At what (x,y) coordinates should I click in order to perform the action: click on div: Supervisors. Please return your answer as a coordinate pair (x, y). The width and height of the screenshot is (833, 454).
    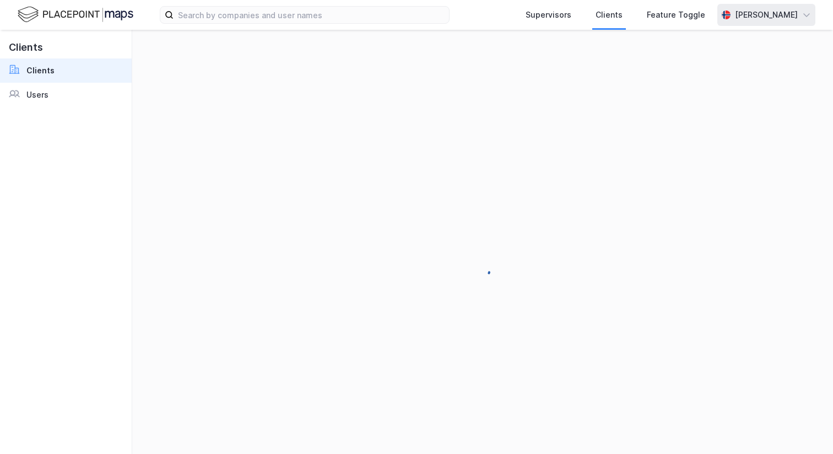
    Looking at the image, I should click on (548, 15).